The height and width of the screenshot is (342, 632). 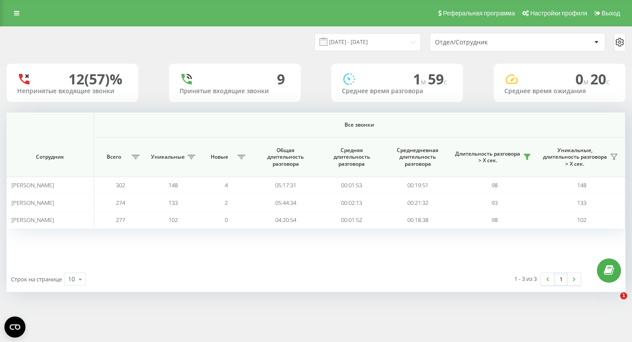 What do you see at coordinates (438, 79) in the screenshot?
I see `span: 59` at bounding box center [438, 79].